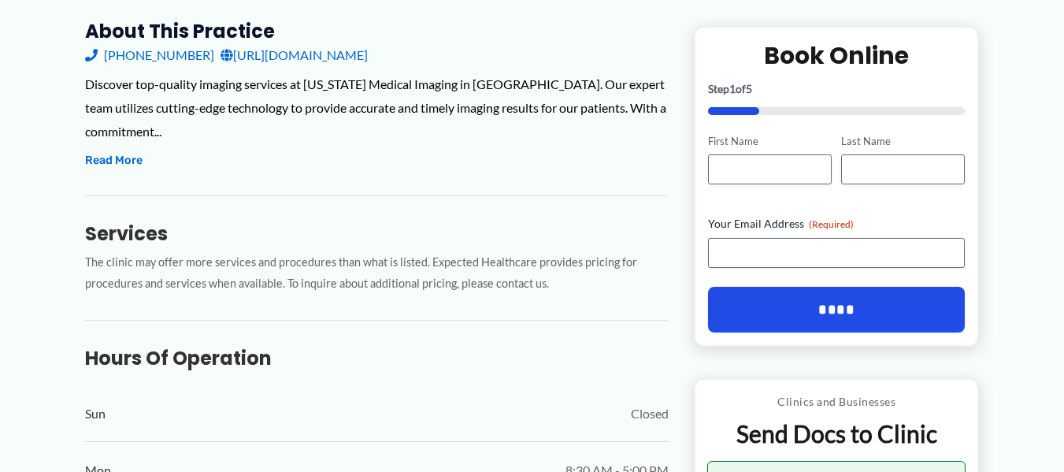  I want to click on h3: About this practice, so click(377, 31).